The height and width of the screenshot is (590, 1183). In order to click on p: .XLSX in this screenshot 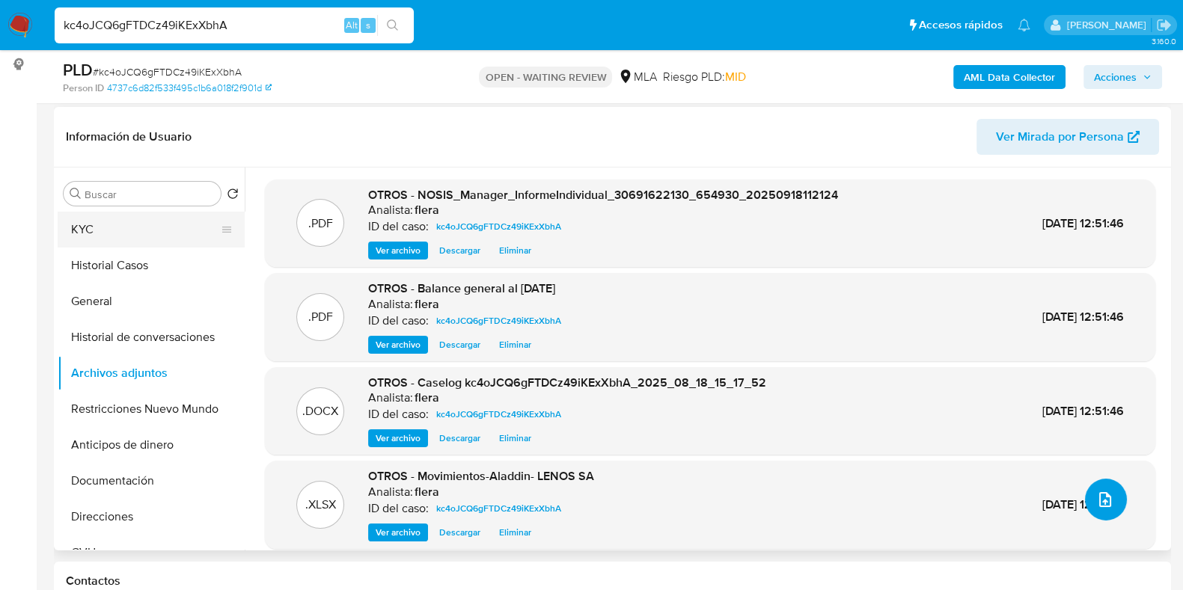, I will do `click(320, 505)`.